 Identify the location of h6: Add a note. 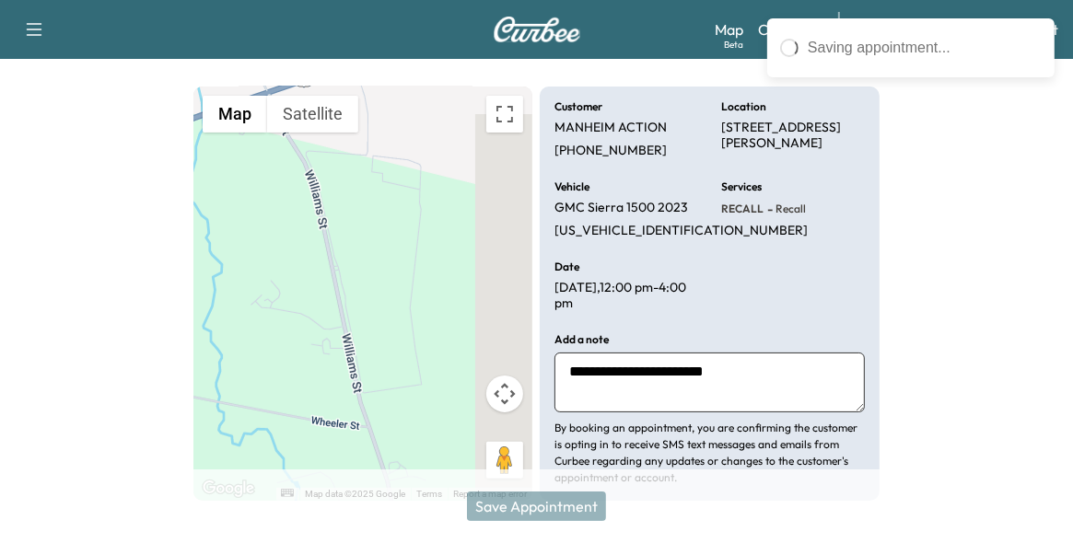
(581, 340).